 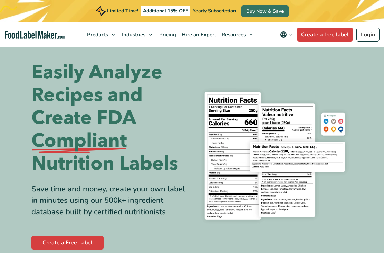 What do you see at coordinates (101, 35) in the screenshot?
I see `a: Products` at bounding box center [101, 35].